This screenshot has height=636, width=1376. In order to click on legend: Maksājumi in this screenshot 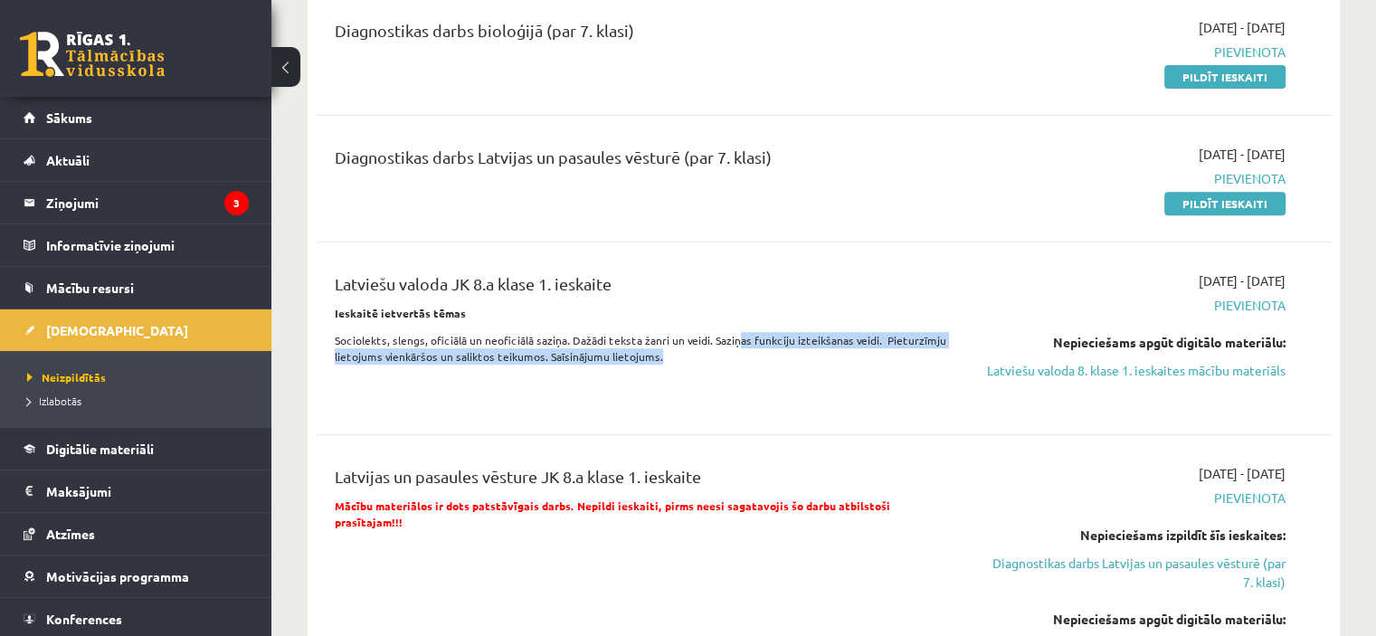, I will do `click(147, 491)`.